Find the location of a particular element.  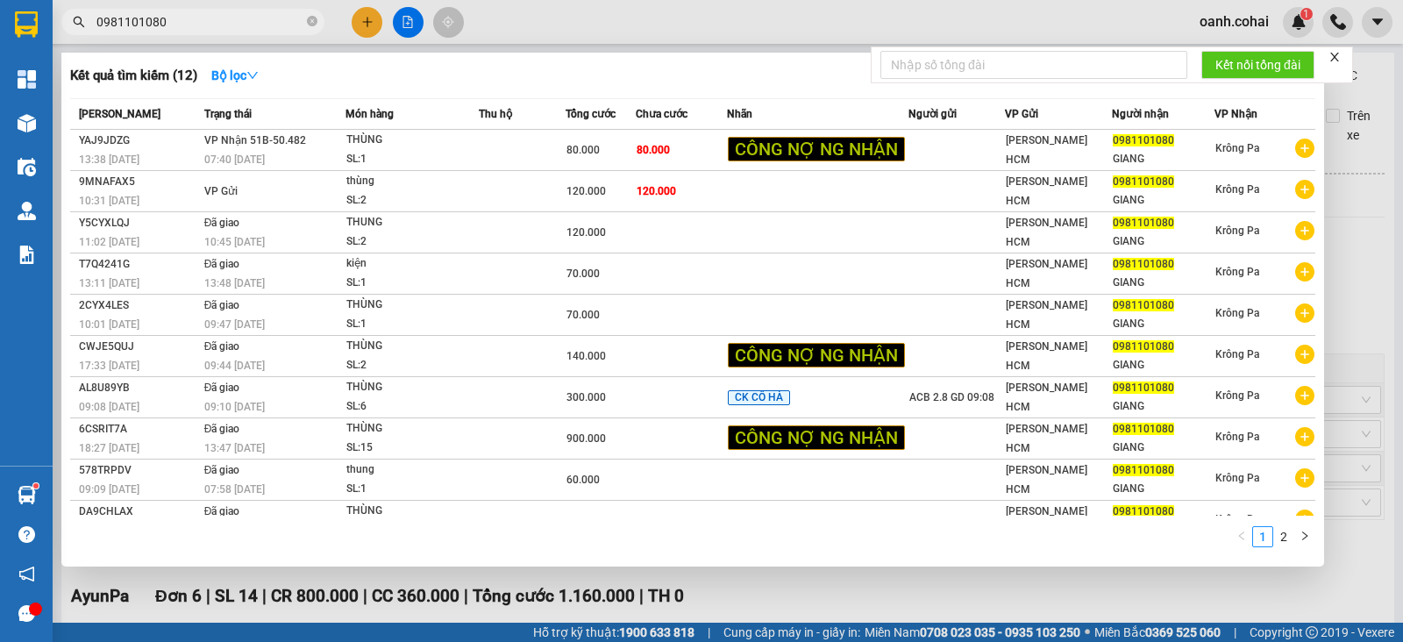

span: Thu hộ is located at coordinates (495, 114).